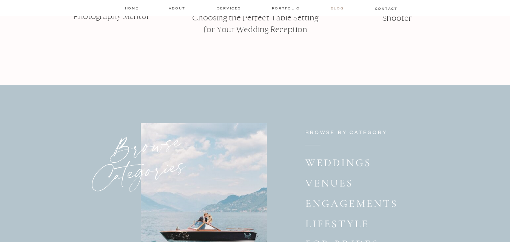 The width and height of the screenshot is (510, 242). I want to click on a: Portfolio, so click(286, 8).